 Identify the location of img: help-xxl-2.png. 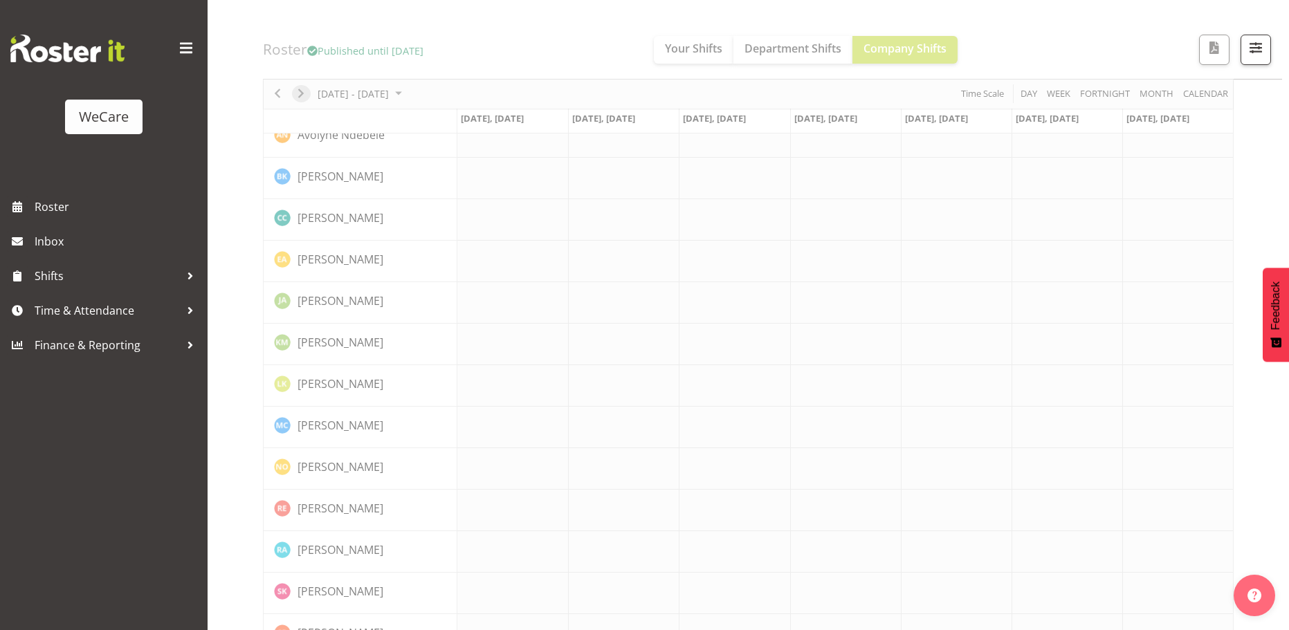
(1255, 596).